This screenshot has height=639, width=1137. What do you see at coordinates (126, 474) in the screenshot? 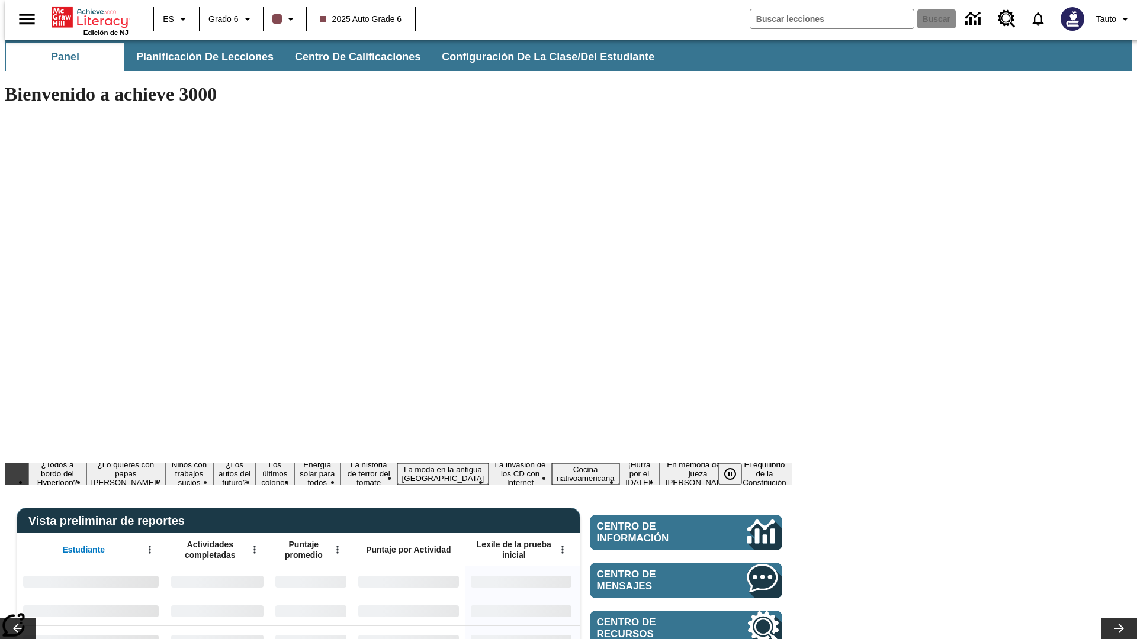
I see `button: Diapositiva 2 ¿Lo quieres con papas fritas?` at bounding box center [126, 474].